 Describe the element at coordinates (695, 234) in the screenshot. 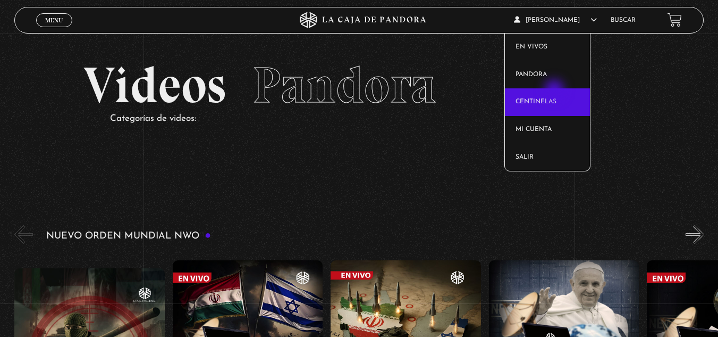

I see `button: Next` at that location.